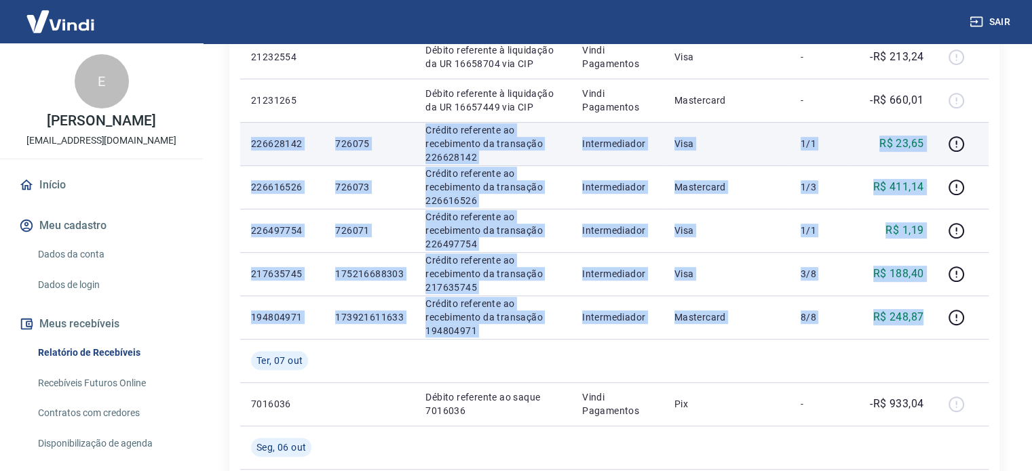 The height and width of the screenshot is (471, 1032). Describe the element at coordinates (101, 324) in the screenshot. I see `button: Meus recebíveis` at that location.